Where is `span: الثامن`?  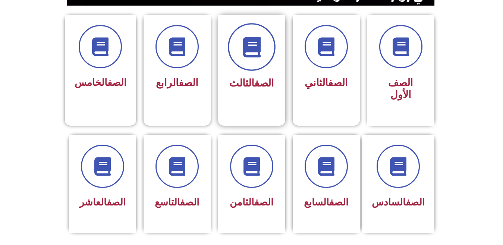 span: الثامن is located at coordinates (251, 202).